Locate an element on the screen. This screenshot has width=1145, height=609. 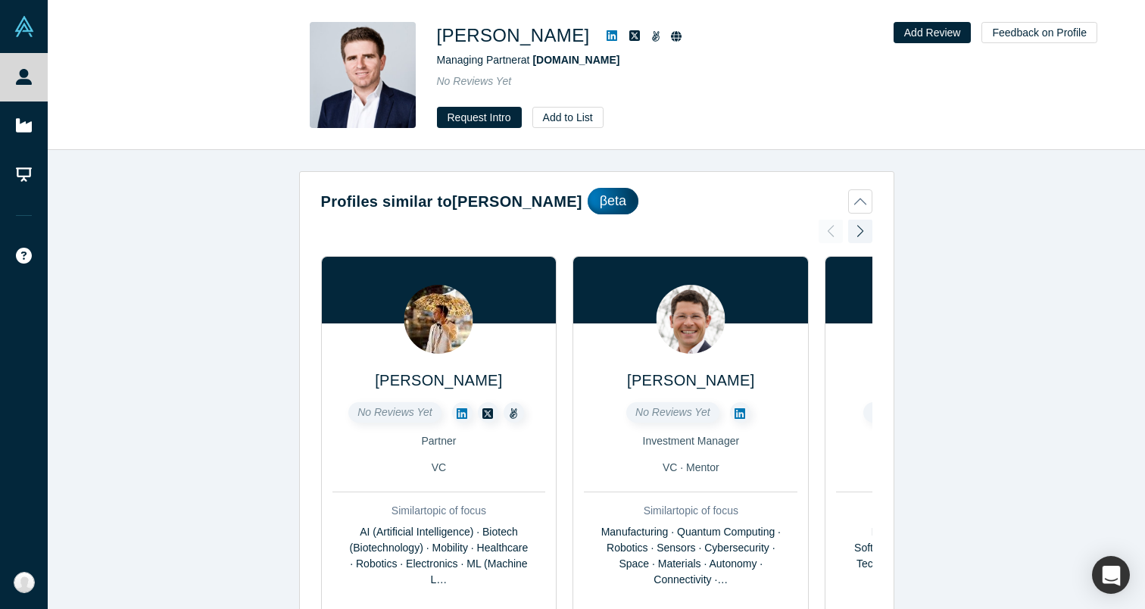
span: Partner is located at coordinates (438, 441).